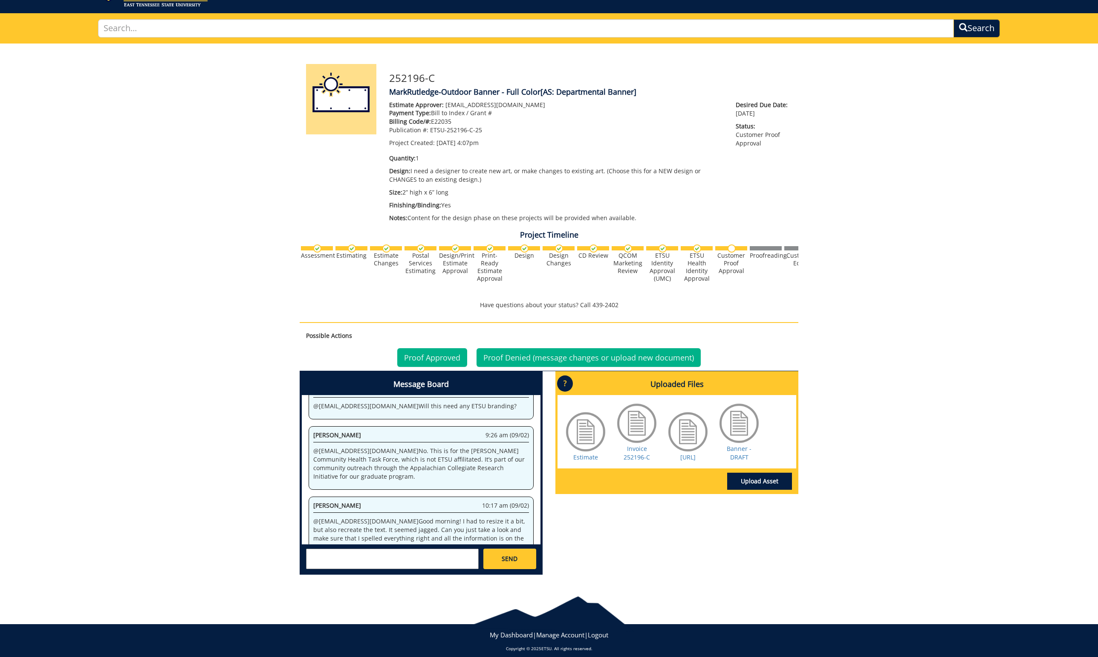 The image size is (1098, 657). Describe the element at coordinates (556, 192) in the screenshot. I see `p: 2” high x 6” long` at that location.